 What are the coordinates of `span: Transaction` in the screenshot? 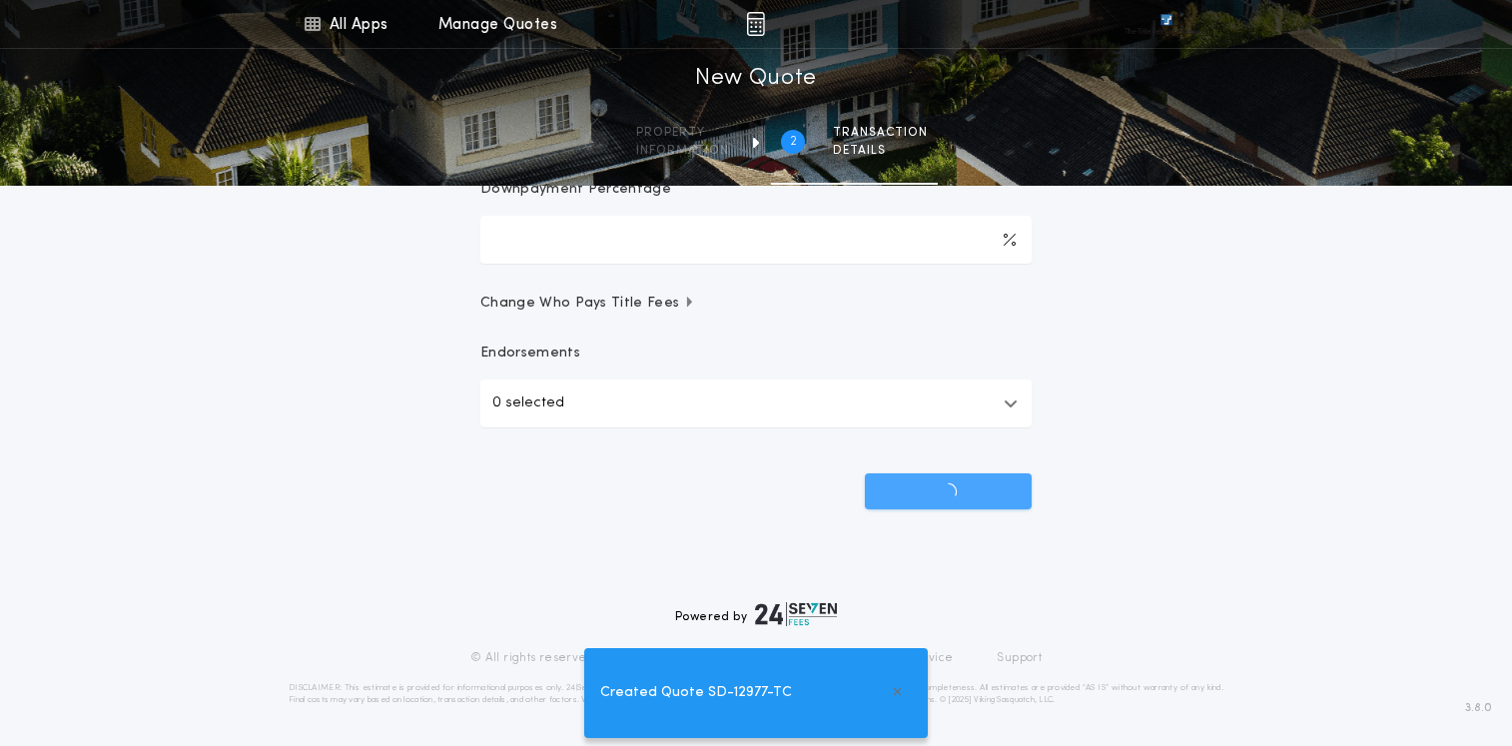 It's located at (880, 133).